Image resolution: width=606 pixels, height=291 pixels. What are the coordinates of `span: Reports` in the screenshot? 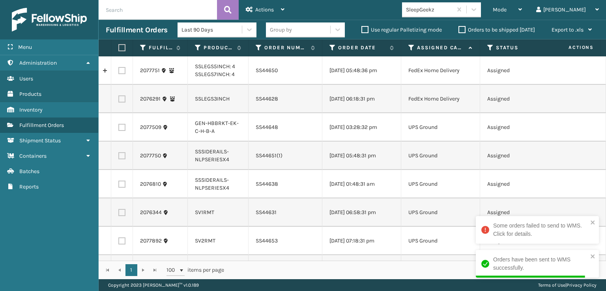 It's located at (29, 187).